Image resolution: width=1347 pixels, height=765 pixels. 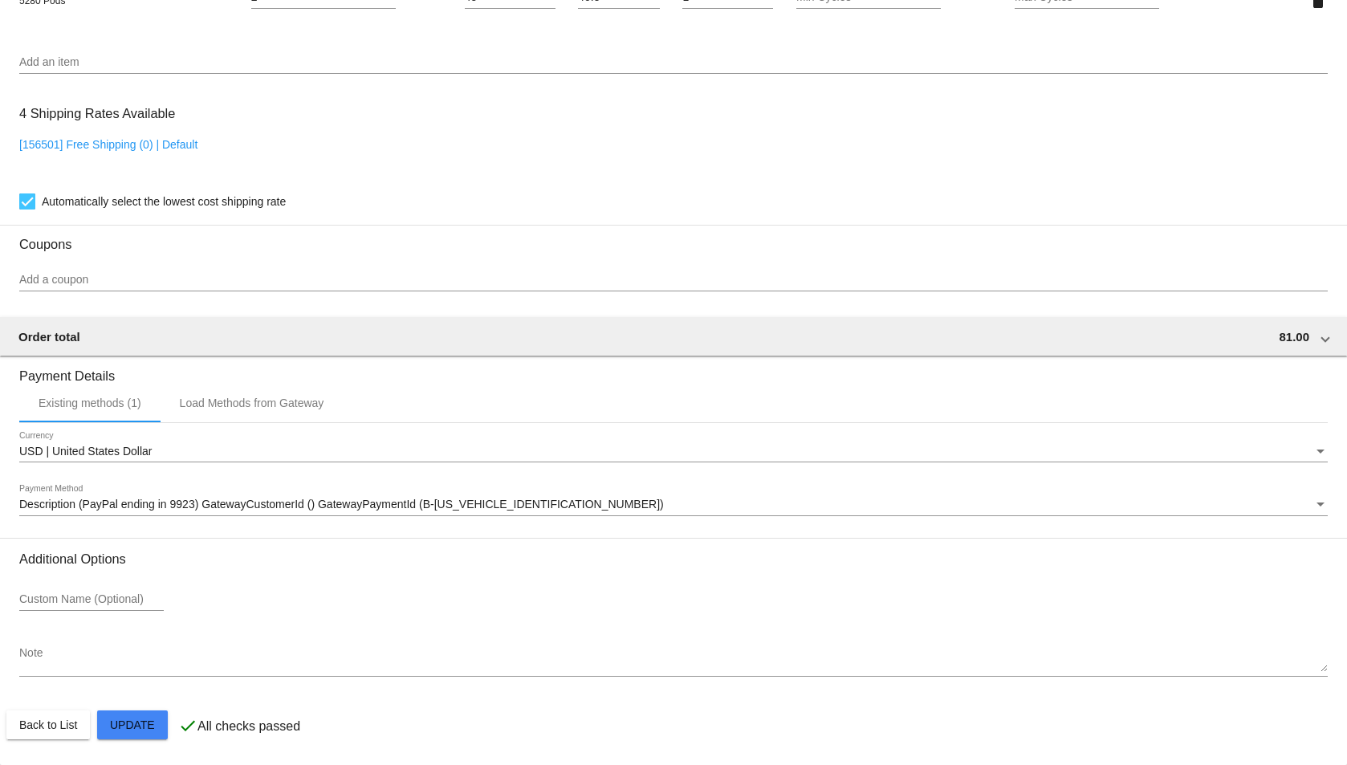 What do you see at coordinates (673, 370) in the screenshot?
I see `h3: Payment Details` at bounding box center [673, 370].